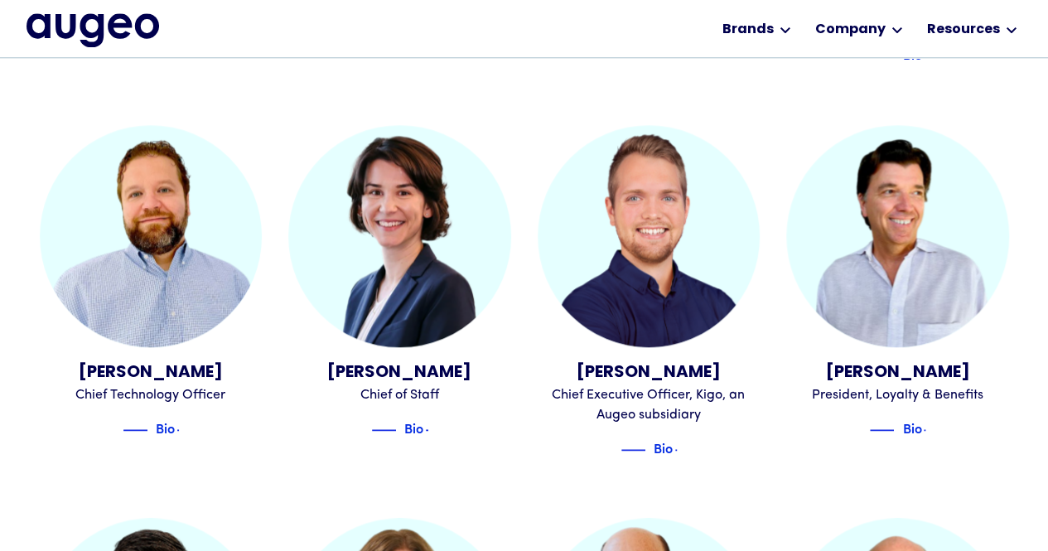 This screenshot has height=551, width=1048. What do you see at coordinates (649, 236) in the screenshot?
I see `img: Peter Schultze` at bounding box center [649, 236].